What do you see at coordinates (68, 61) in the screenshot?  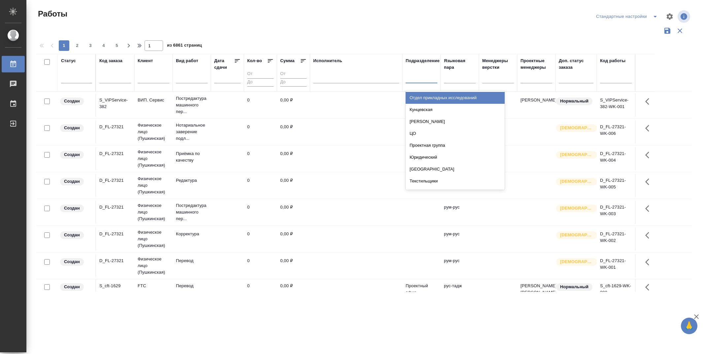 I see `div: Статус` at bounding box center [68, 61].